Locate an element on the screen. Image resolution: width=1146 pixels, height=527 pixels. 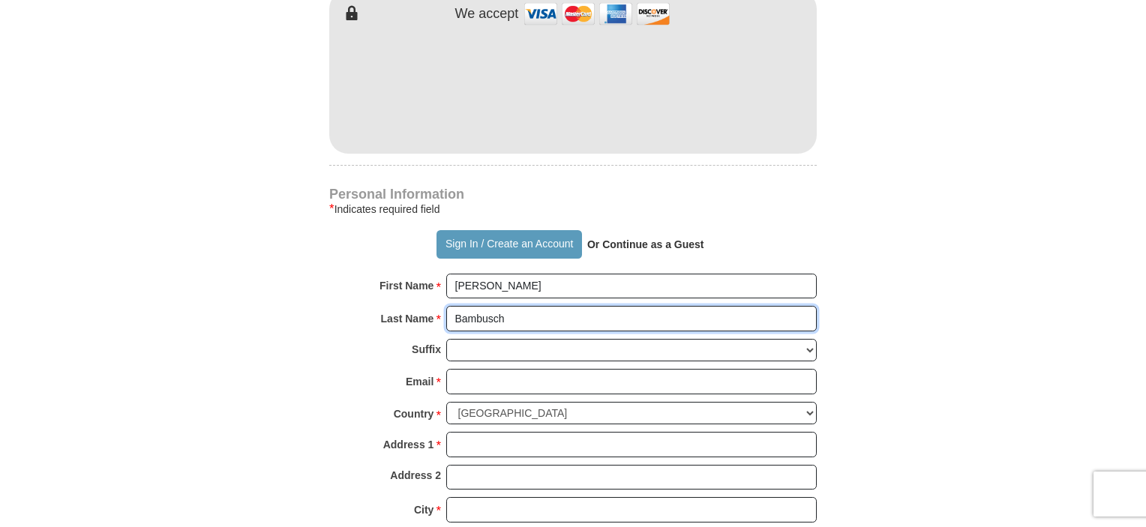
strong: Address 2 is located at coordinates (416, 476).